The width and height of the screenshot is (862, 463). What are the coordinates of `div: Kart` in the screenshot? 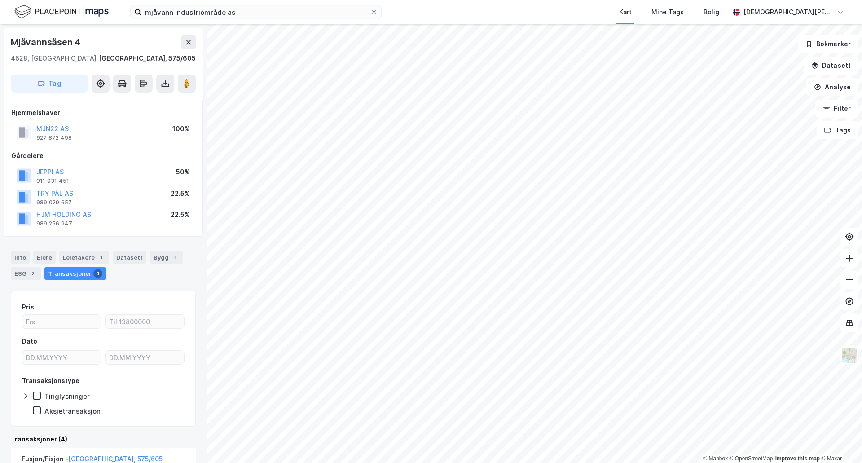 It's located at (626, 12).